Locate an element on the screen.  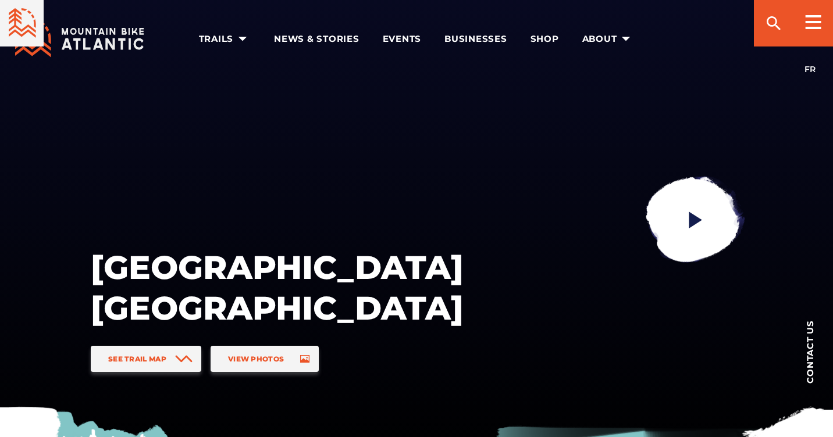
span: Events is located at coordinates (402, 39).